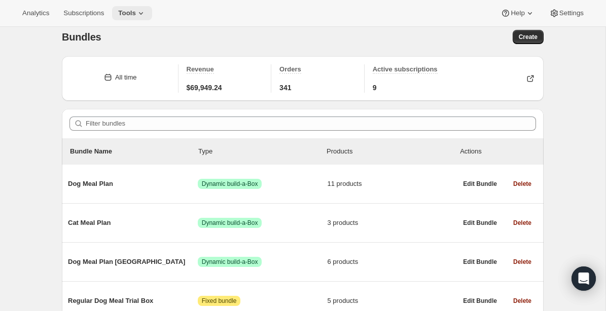 The width and height of the screenshot is (606, 311). What do you see at coordinates (35, 13) in the screenshot?
I see `span: Analytics` at bounding box center [35, 13].